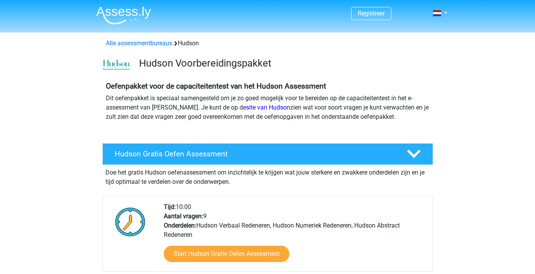 The image size is (535, 274). What do you see at coordinates (116, 65) in the screenshot?
I see `img: cefd0e47479f4eb8e8c001c0d358d5812e054fa8.png` at bounding box center [116, 65].